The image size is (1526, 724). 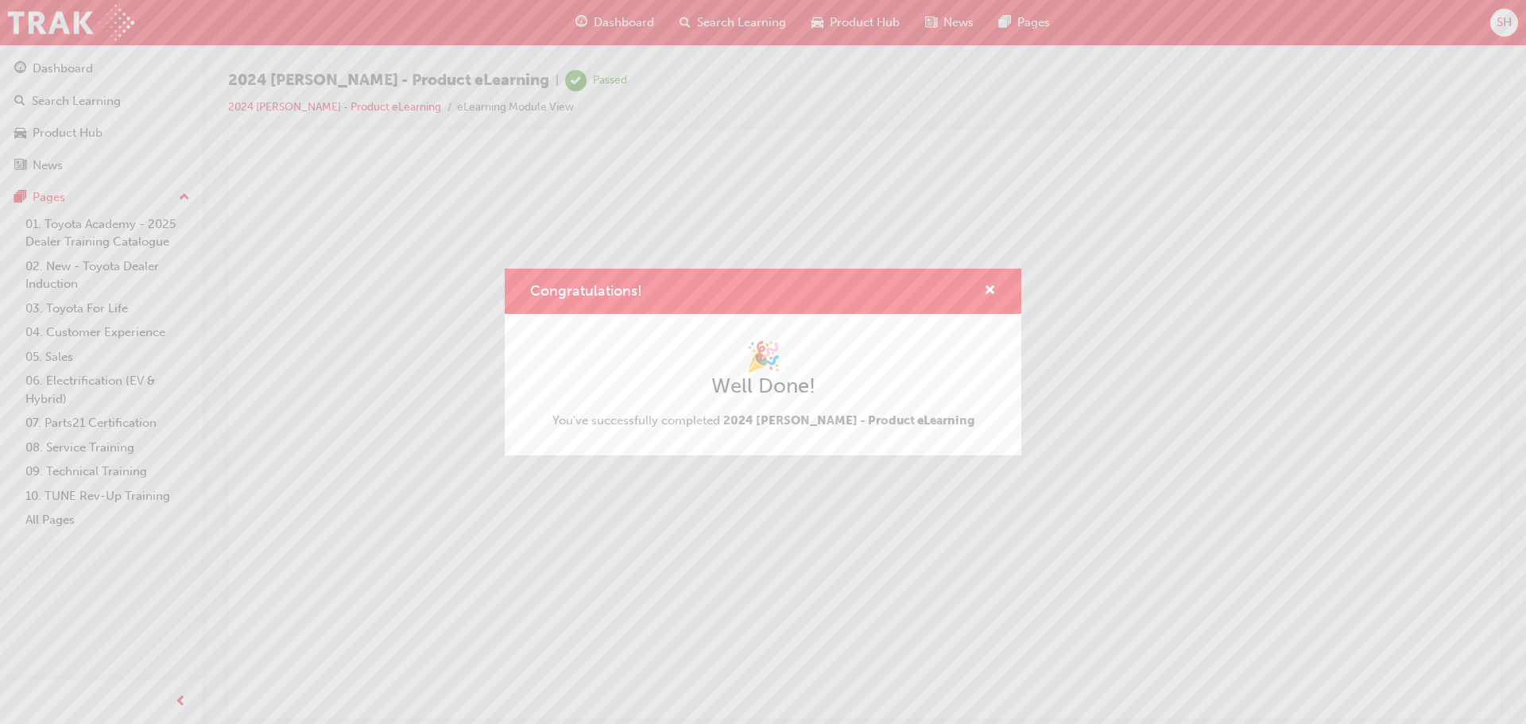 I want to click on h2: Well Done!, so click(x=763, y=386).